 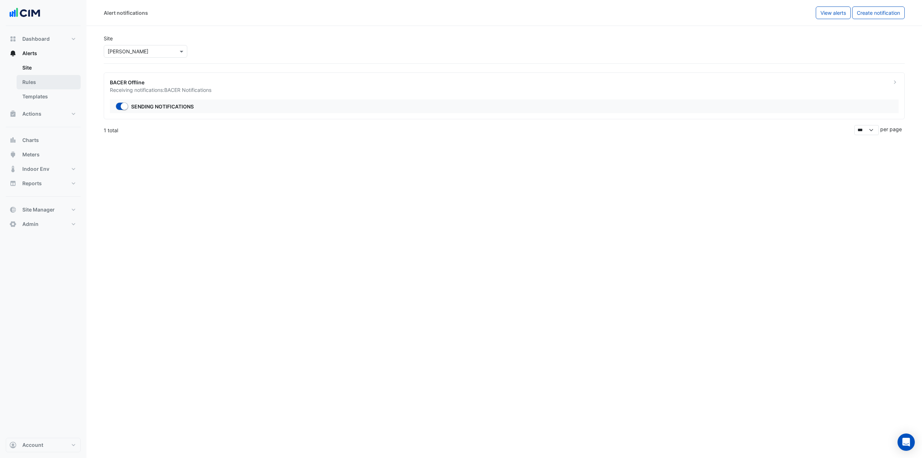 What do you see at coordinates (43, 53) in the screenshot?
I see `button: Alerts` at bounding box center [43, 53].